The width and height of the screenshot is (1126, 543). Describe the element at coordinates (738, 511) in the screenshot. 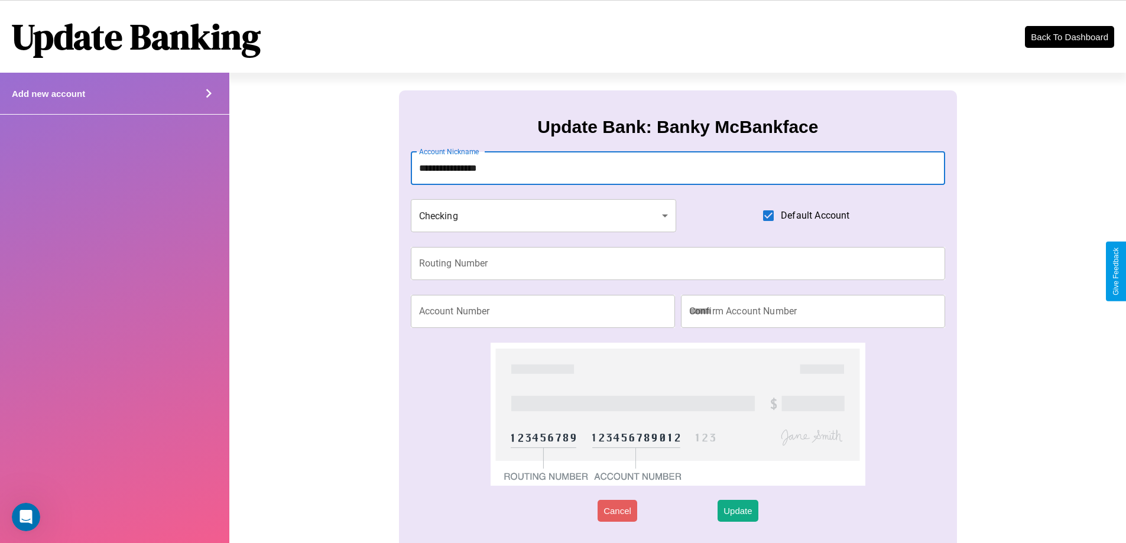

I see `button: Update` at that location.